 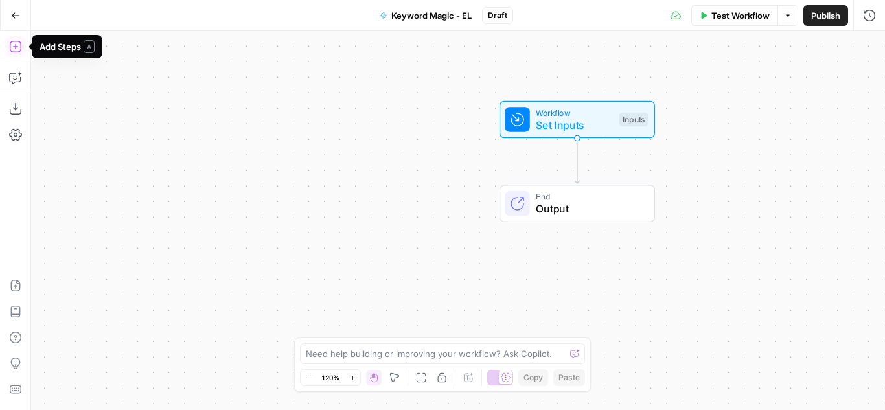 What do you see at coordinates (432, 16) in the screenshot?
I see `span: Keyword Magic - EL` at bounding box center [432, 16].